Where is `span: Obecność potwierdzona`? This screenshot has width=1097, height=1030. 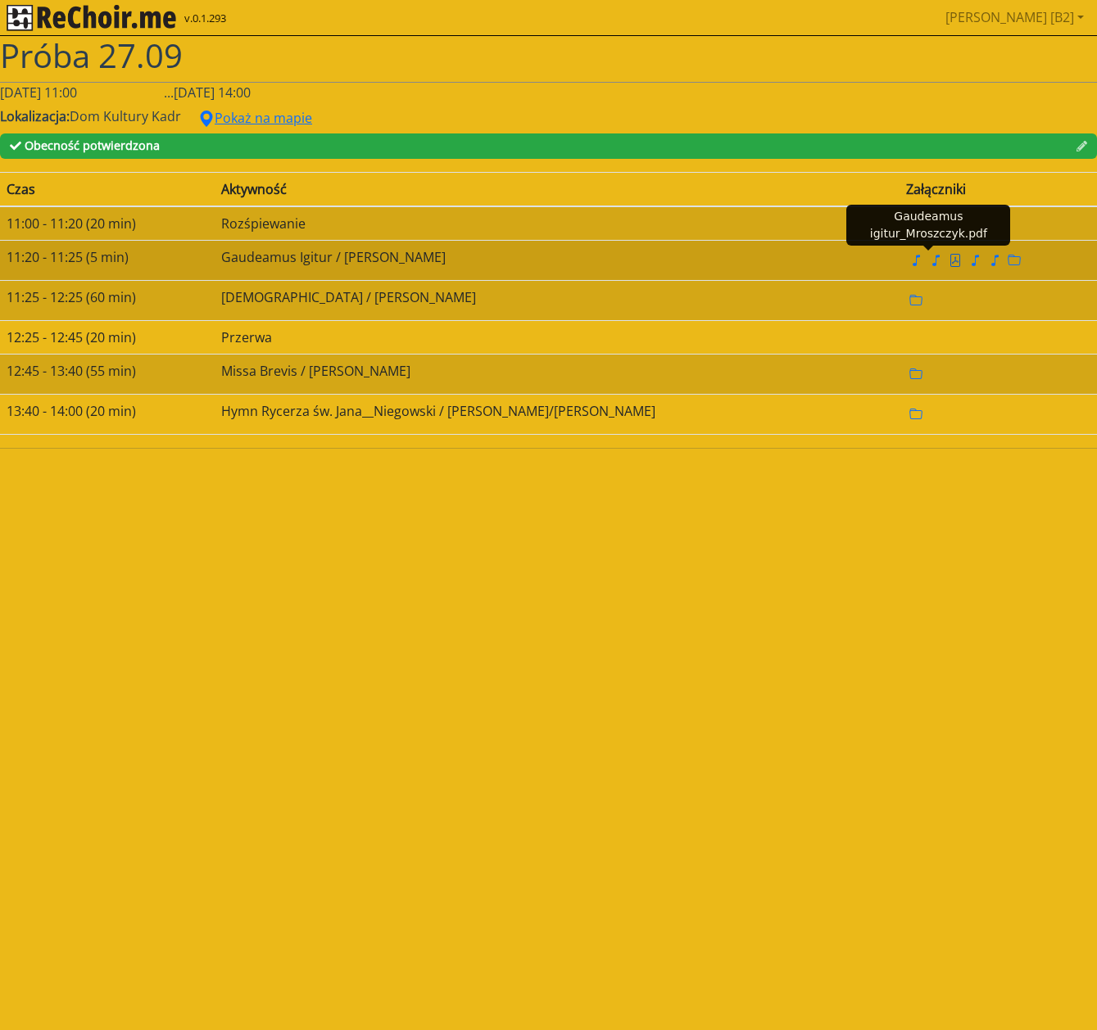 span: Obecność potwierdzona is located at coordinates (92, 145).